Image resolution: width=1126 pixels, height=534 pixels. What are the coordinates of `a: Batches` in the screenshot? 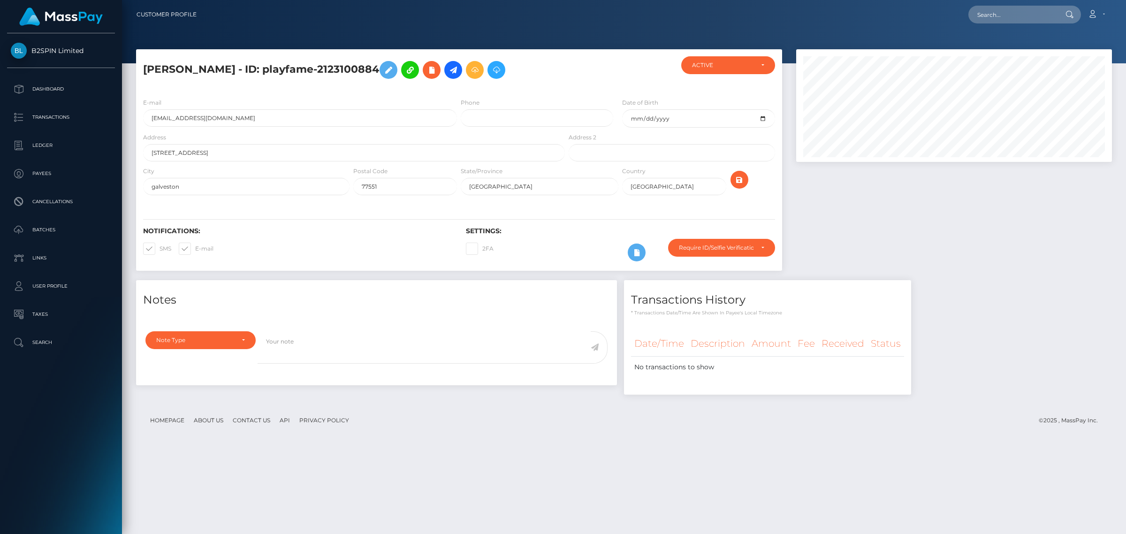 It's located at (61, 230).